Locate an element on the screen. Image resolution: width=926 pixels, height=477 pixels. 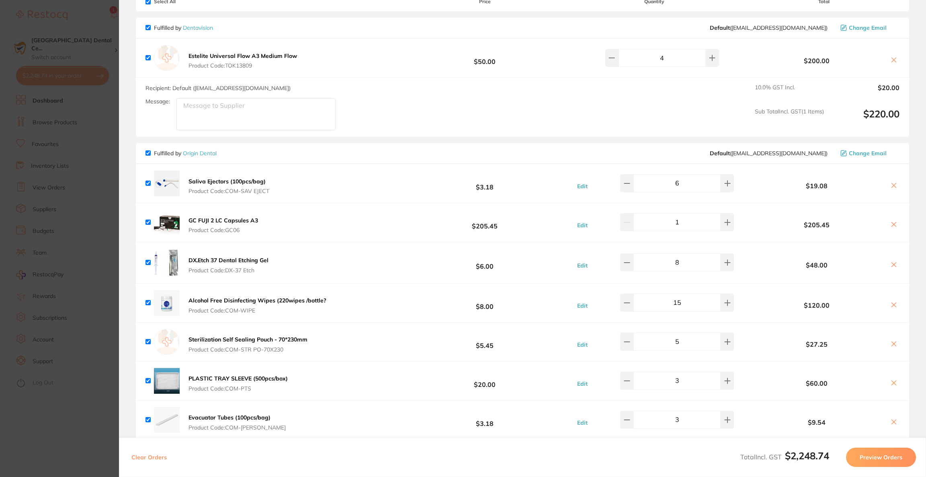
b: DX.Etch 37 Dental Etching Gel is located at coordinates (228, 260).